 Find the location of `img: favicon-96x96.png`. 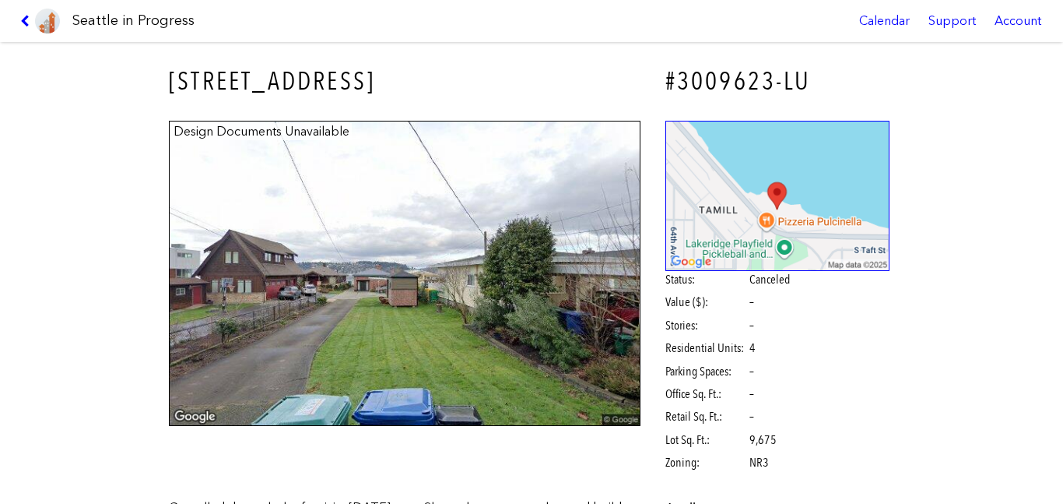

img: favicon-96x96.png is located at coordinates (47, 21).